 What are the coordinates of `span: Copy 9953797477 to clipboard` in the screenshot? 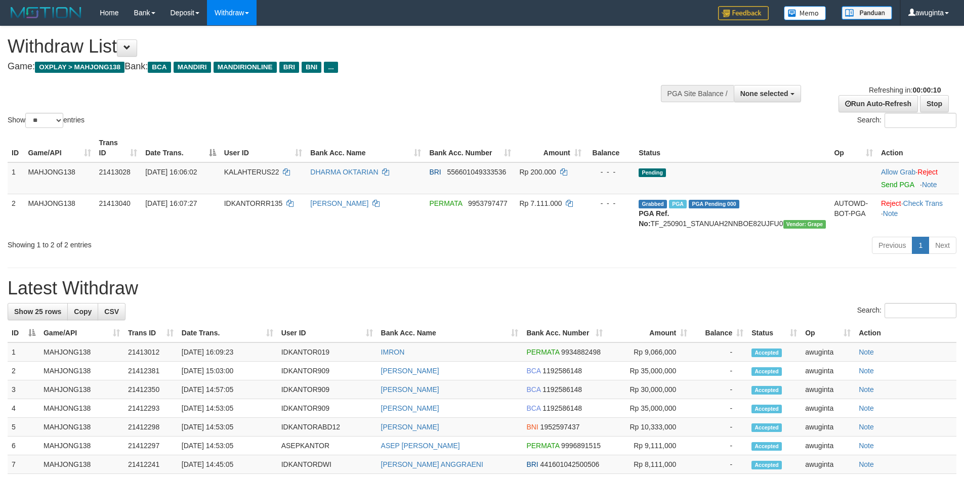 It's located at (488, 203).